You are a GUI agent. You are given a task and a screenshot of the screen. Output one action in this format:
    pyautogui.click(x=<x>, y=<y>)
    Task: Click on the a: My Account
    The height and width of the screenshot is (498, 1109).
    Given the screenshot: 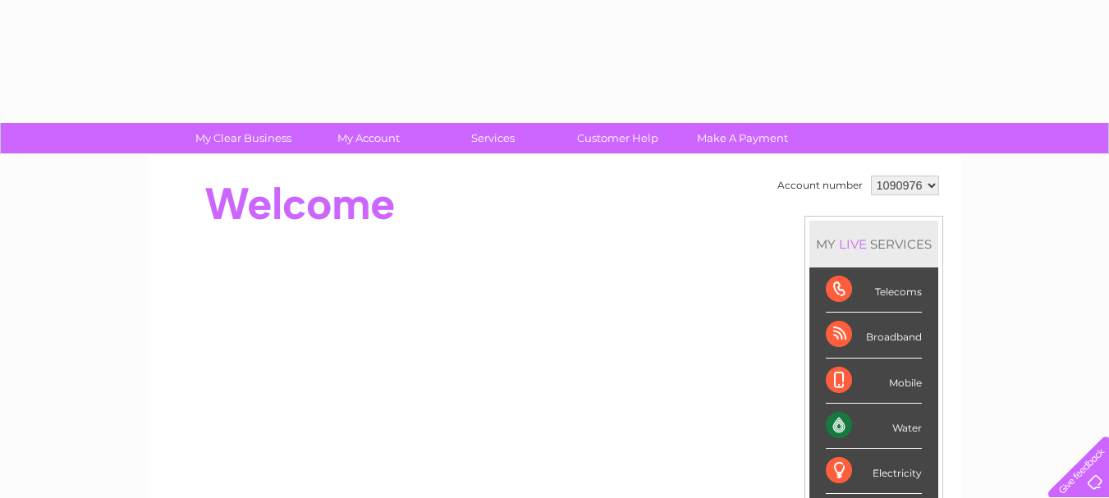 What is the action you would take?
    pyautogui.click(x=368, y=138)
    